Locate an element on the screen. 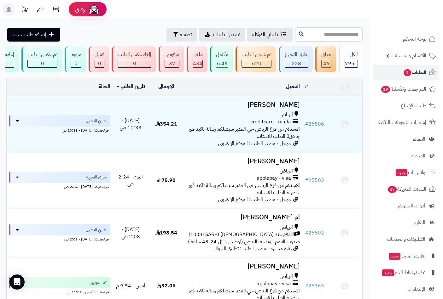 This screenshot has width=443, height=299. span: التقارير is located at coordinates (419, 223).